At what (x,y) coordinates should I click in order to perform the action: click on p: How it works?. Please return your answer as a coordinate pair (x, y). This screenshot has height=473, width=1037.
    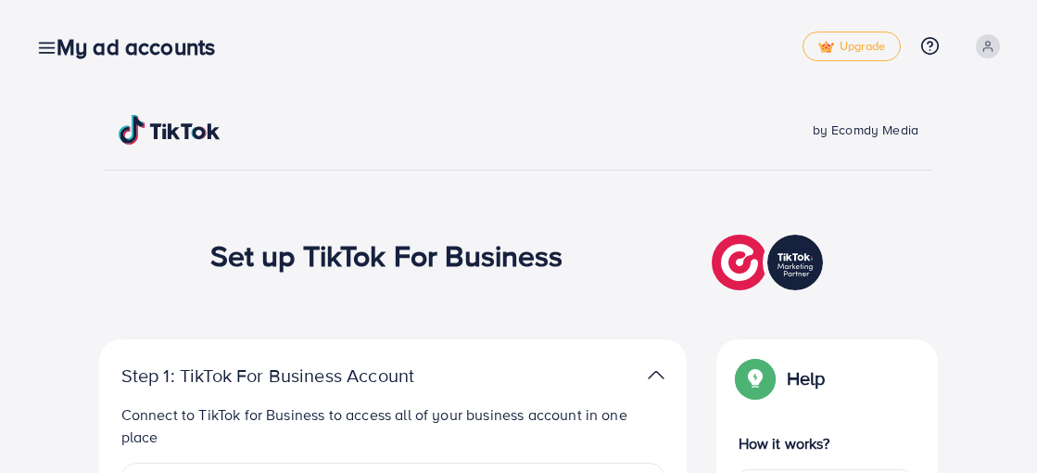
    Looking at the image, I should click on (826, 443).